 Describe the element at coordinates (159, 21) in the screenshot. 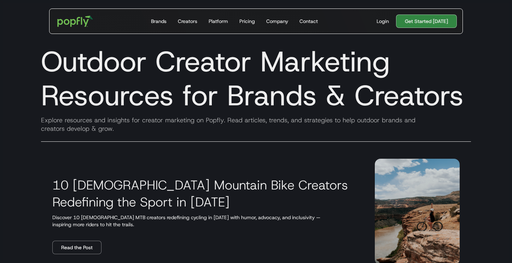

I see `a: Brands` at that location.